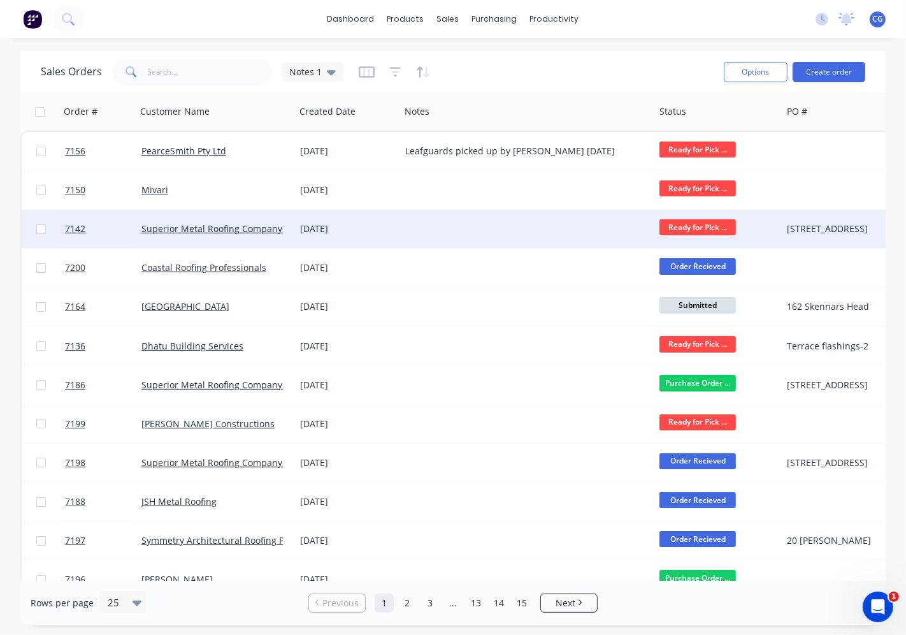 Image resolution: width=906 pixels, height=635 pixels. Describe the element at coordinates (33, 19) in the screenshot. I see `img: Factory` at that location.